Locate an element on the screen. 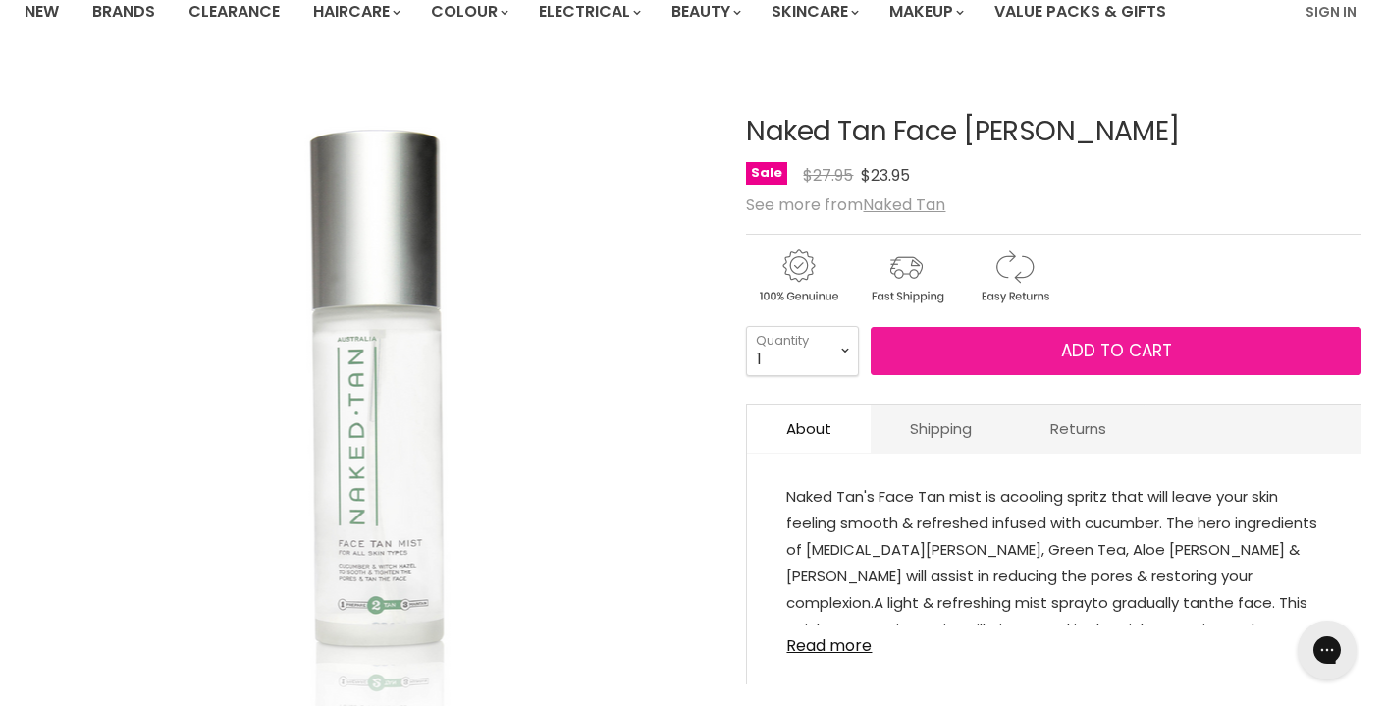 The image size is (1386, 706). a: Naked Tan is located at coordinates (904, 204).